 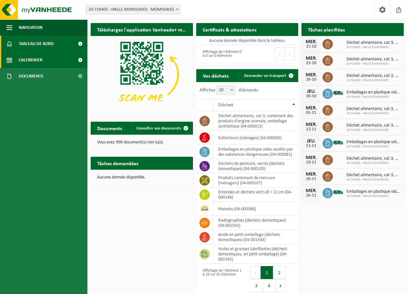 What do you see at coordinates (142, 177) in the screenshot?
I see `p: Aucune donnée disponible.` at bounding box center [142, 177].